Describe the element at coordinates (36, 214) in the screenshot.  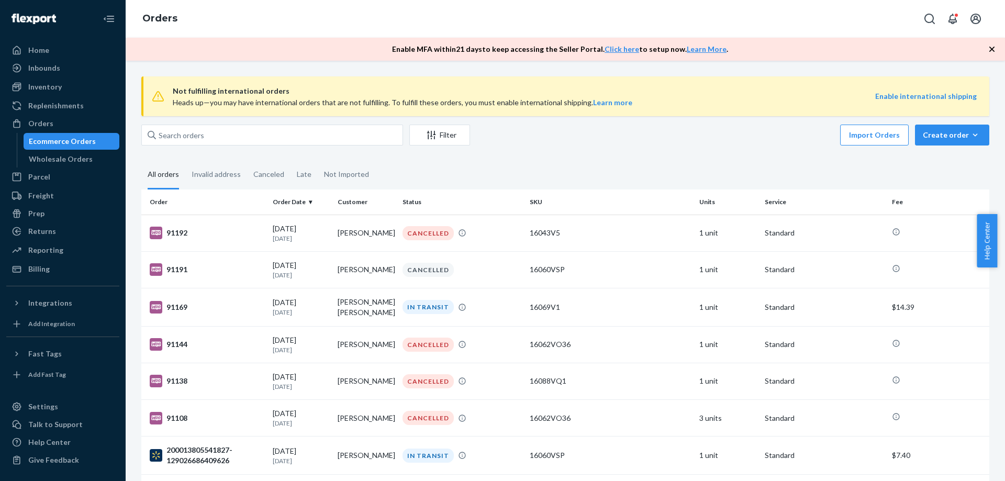
I see `div: Prep` at that location.